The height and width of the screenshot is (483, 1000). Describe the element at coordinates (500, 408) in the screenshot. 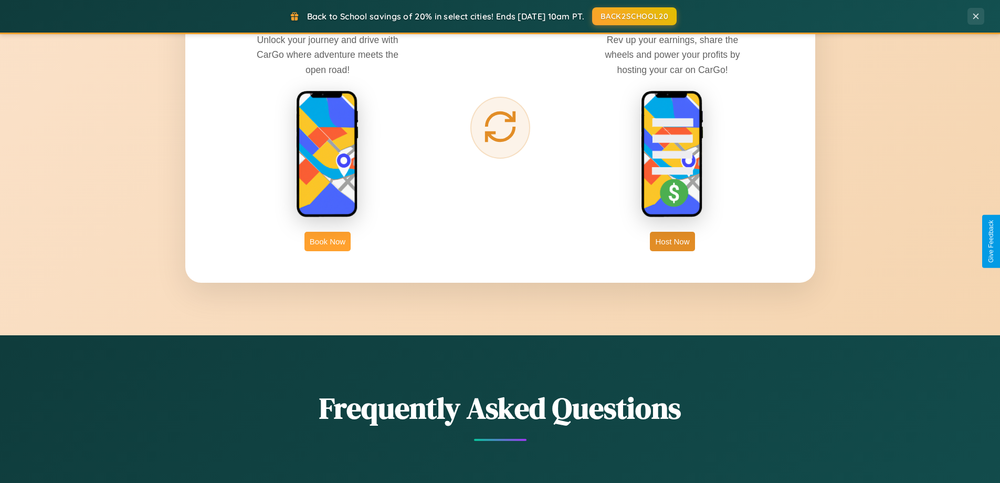

I see `h2: Frequently Asked Questions` at that location.